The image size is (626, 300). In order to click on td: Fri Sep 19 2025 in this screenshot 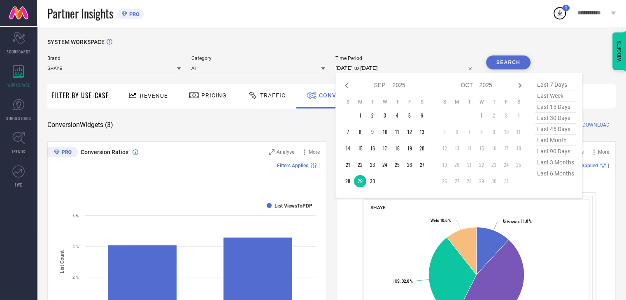, I will do `click(409, 149)`.